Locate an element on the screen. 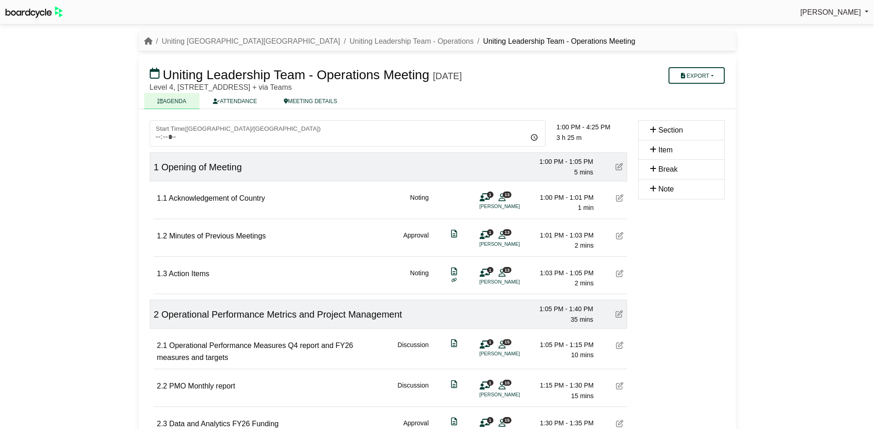 The width and height of the screenshot is (874, 429). button: Export is located at coordinates (696, 76).